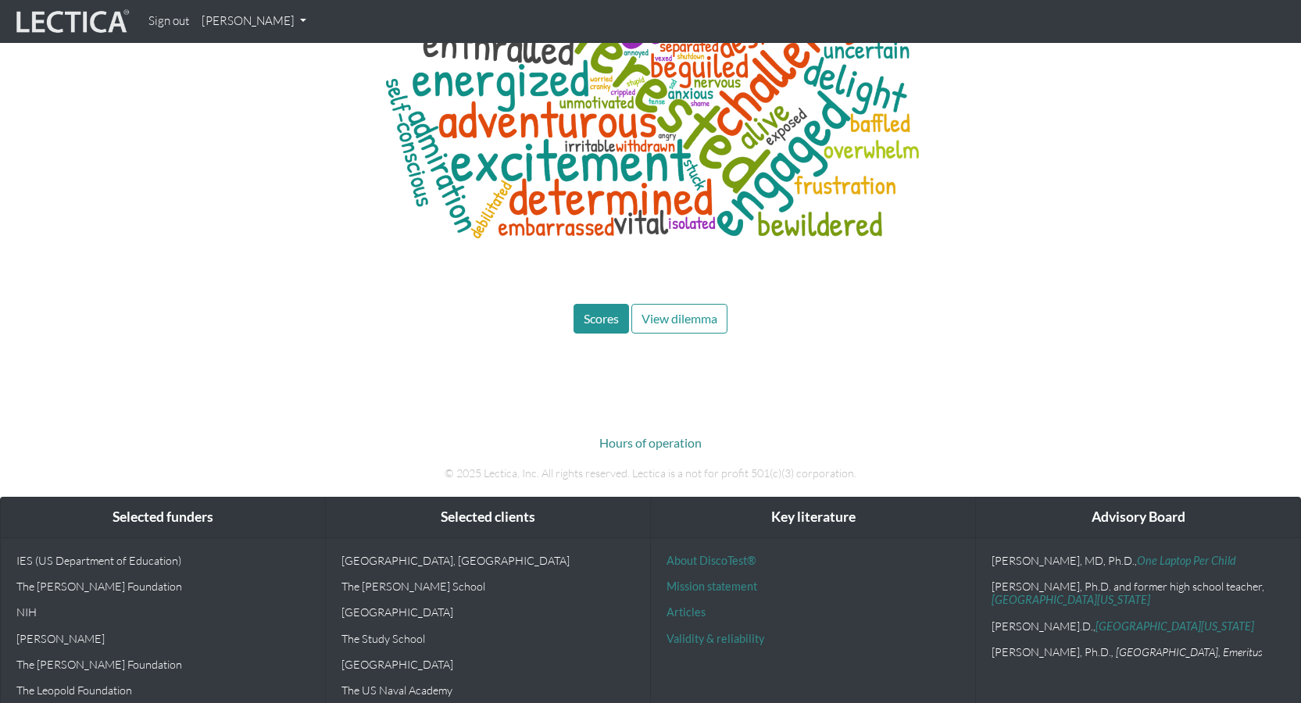 The image size is (1301, 703). What do you see at coordinates (715, 638) in the screenshot?
I see `a: Validity & reliability` at bounding box center [715, 638].